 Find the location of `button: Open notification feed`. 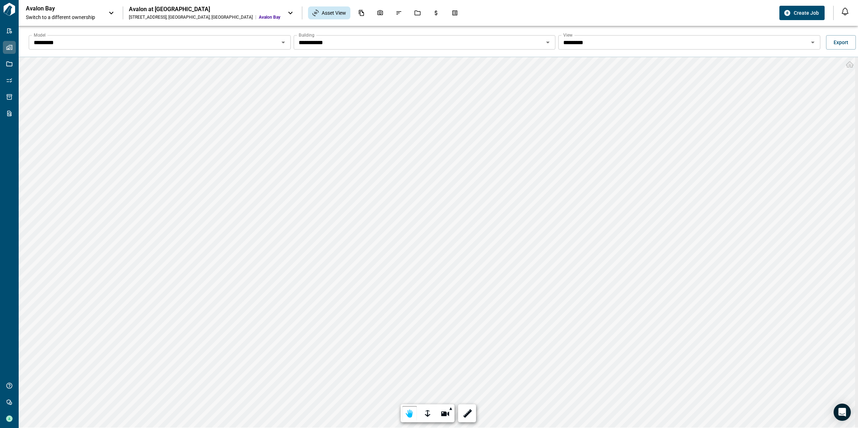

button: Open notification feed is located at coordinates (845, 11).